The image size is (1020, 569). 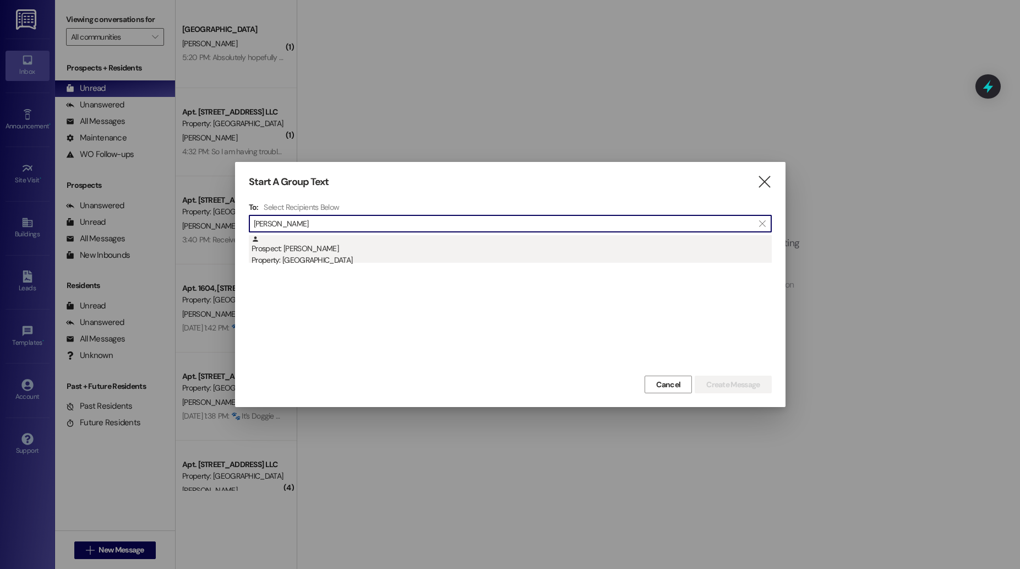 I want to click on h4: Select Recipients Below, so click(x=301, y=207).